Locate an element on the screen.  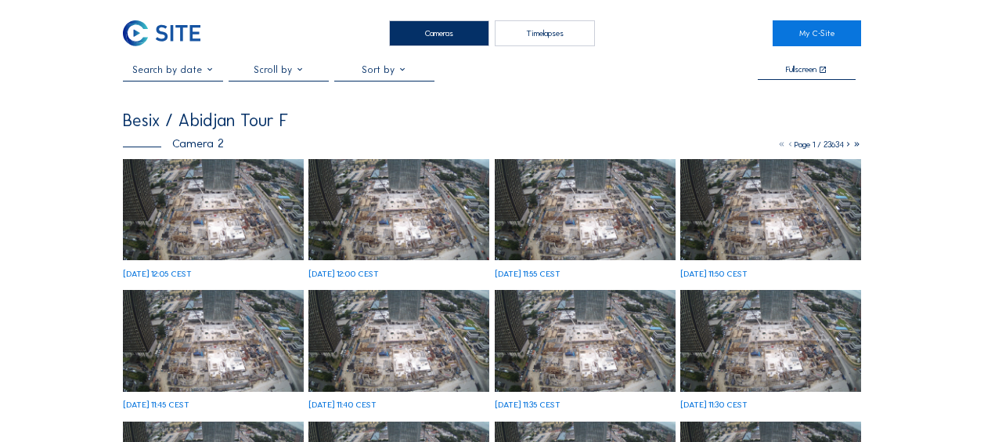
img: C-SITE Logo is located at coordinates (161, 33).